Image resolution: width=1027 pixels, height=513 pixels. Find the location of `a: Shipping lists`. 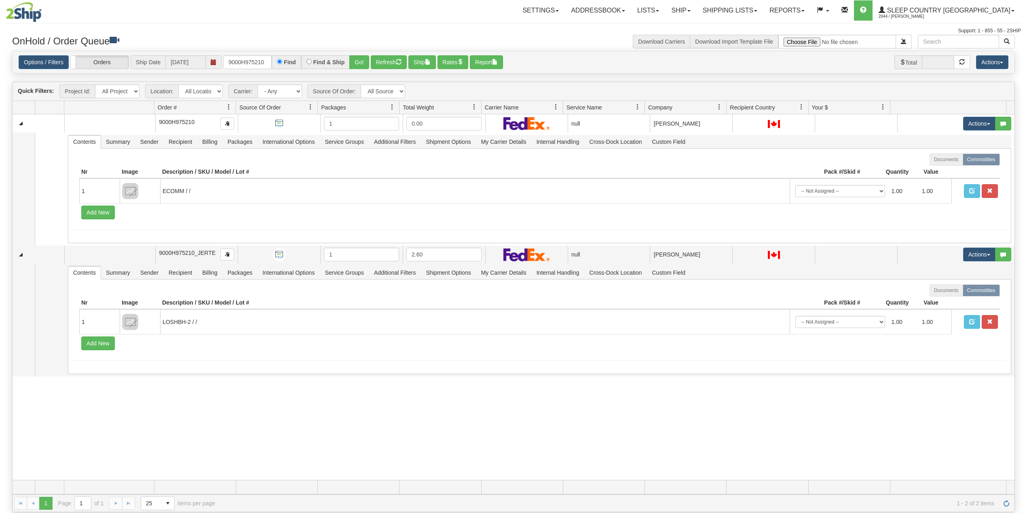

a: Shipping lists is located at coordinates (730, 11).